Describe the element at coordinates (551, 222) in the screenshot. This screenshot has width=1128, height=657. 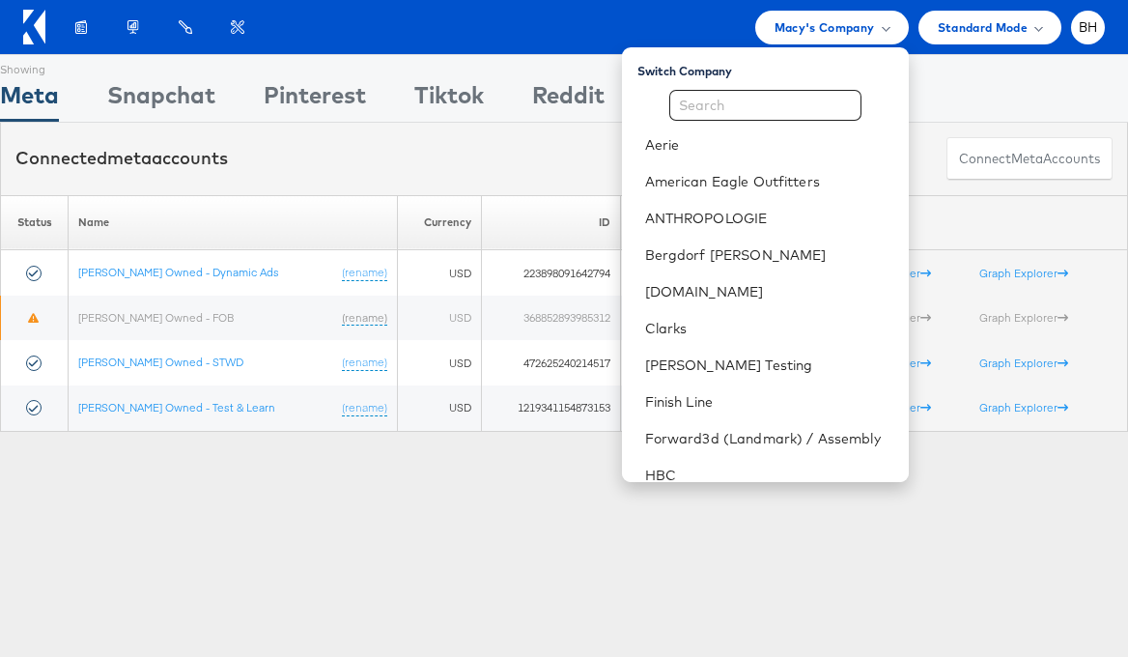
I see `th: ID` at that location.